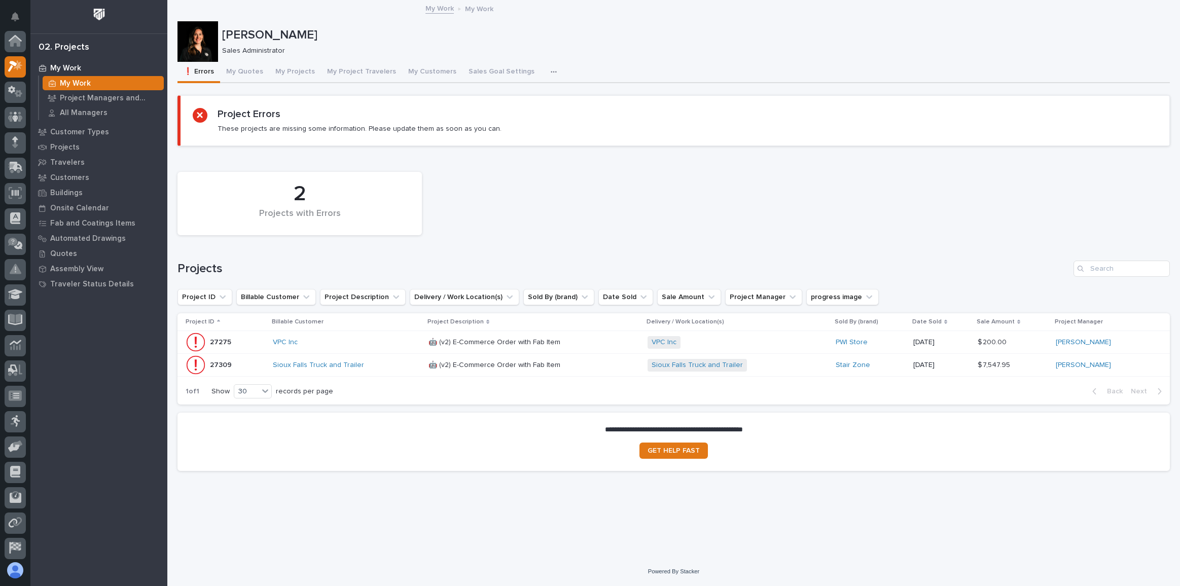  What do you see at coordinates (99, 238) in the screenshot?
I see `a: Automated Drawings` at bounding box center [99, 238].